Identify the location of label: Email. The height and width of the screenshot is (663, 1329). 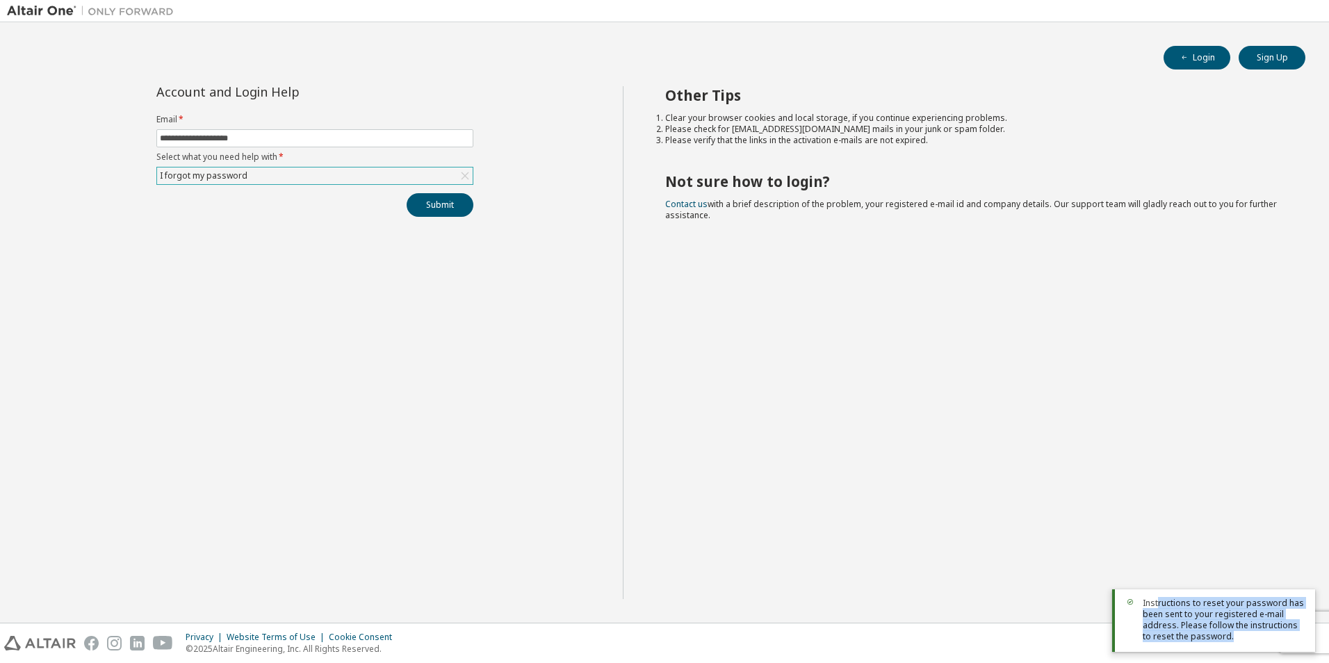
(315, 120).